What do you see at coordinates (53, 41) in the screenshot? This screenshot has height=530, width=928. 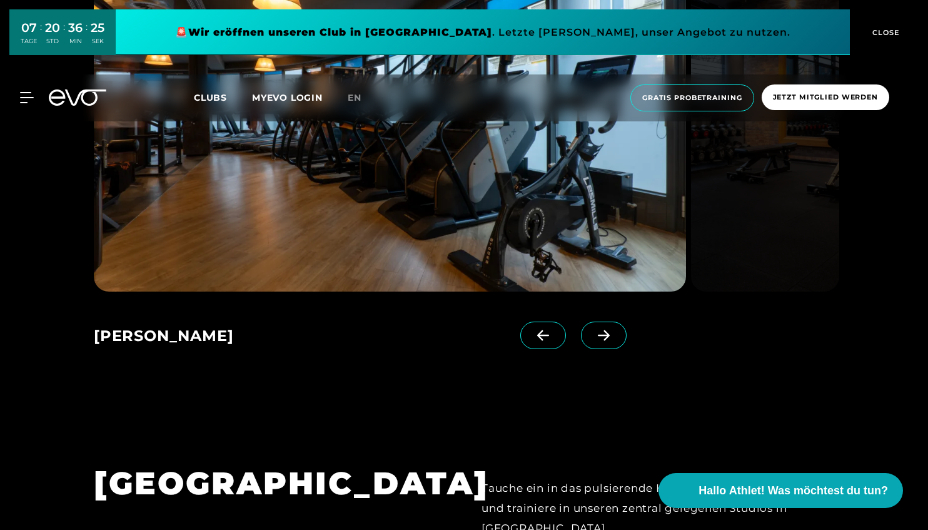 I see `div: STD` at bounding box center [53, 41].